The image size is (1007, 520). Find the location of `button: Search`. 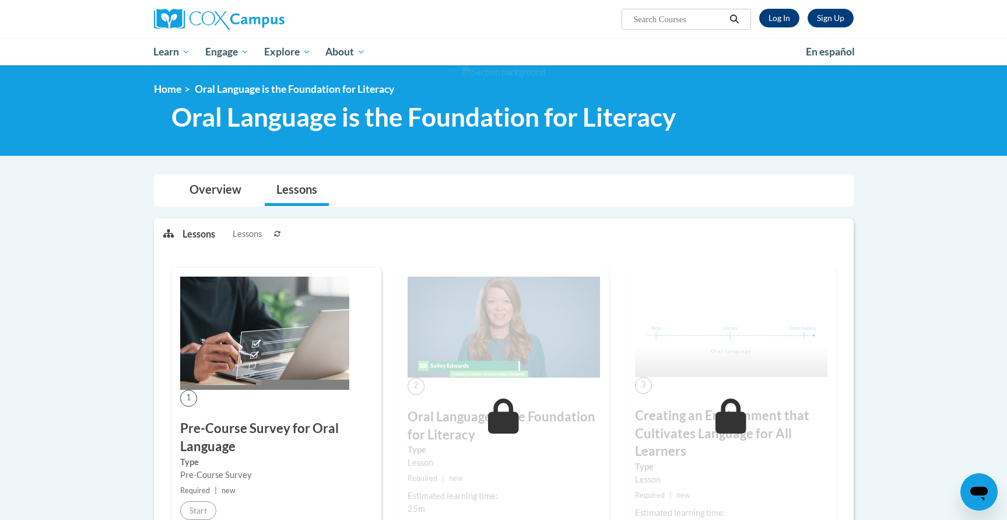

button: Search is located at coordinates (734, 19).